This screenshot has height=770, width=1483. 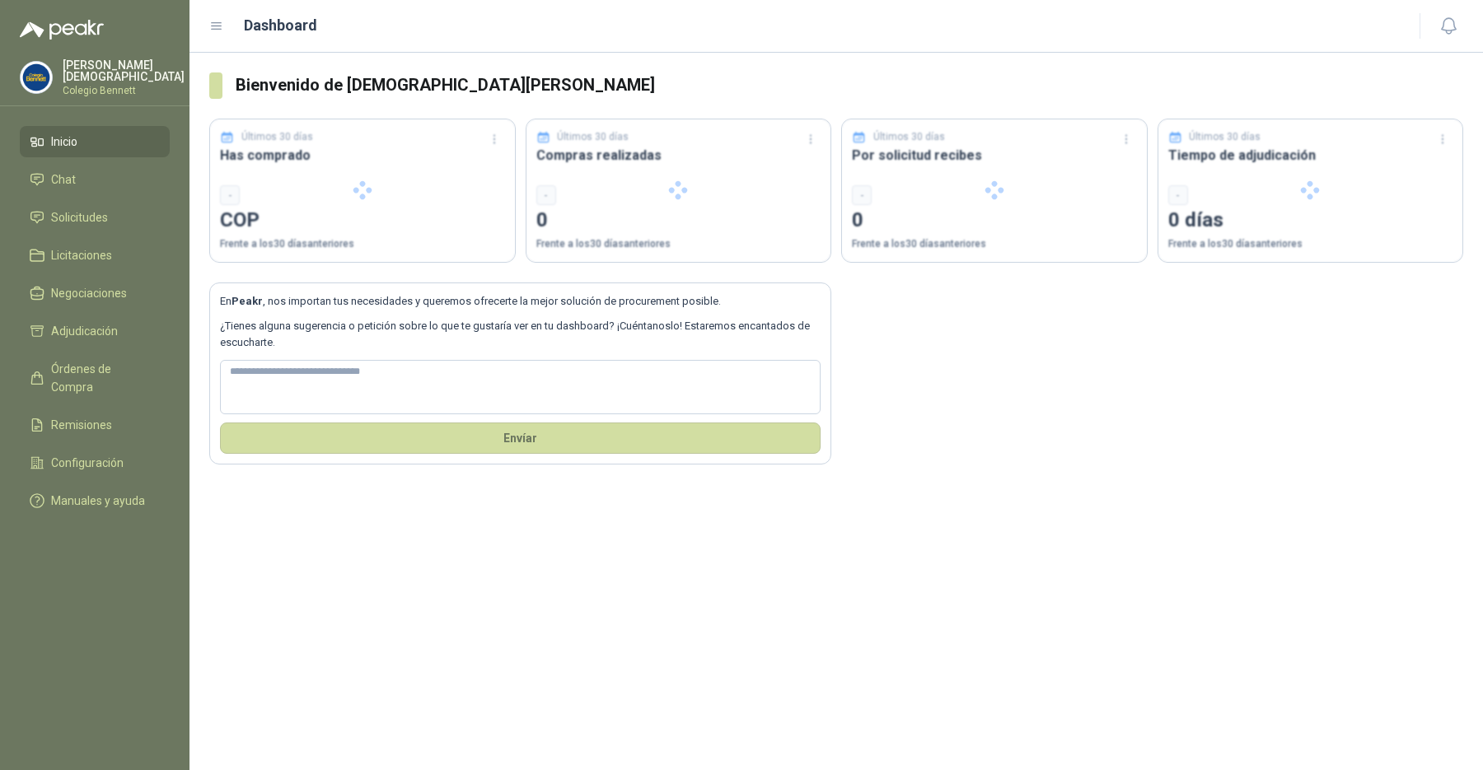 I want to click on span: Órdenes de Compra, so click(x=102, y=378).